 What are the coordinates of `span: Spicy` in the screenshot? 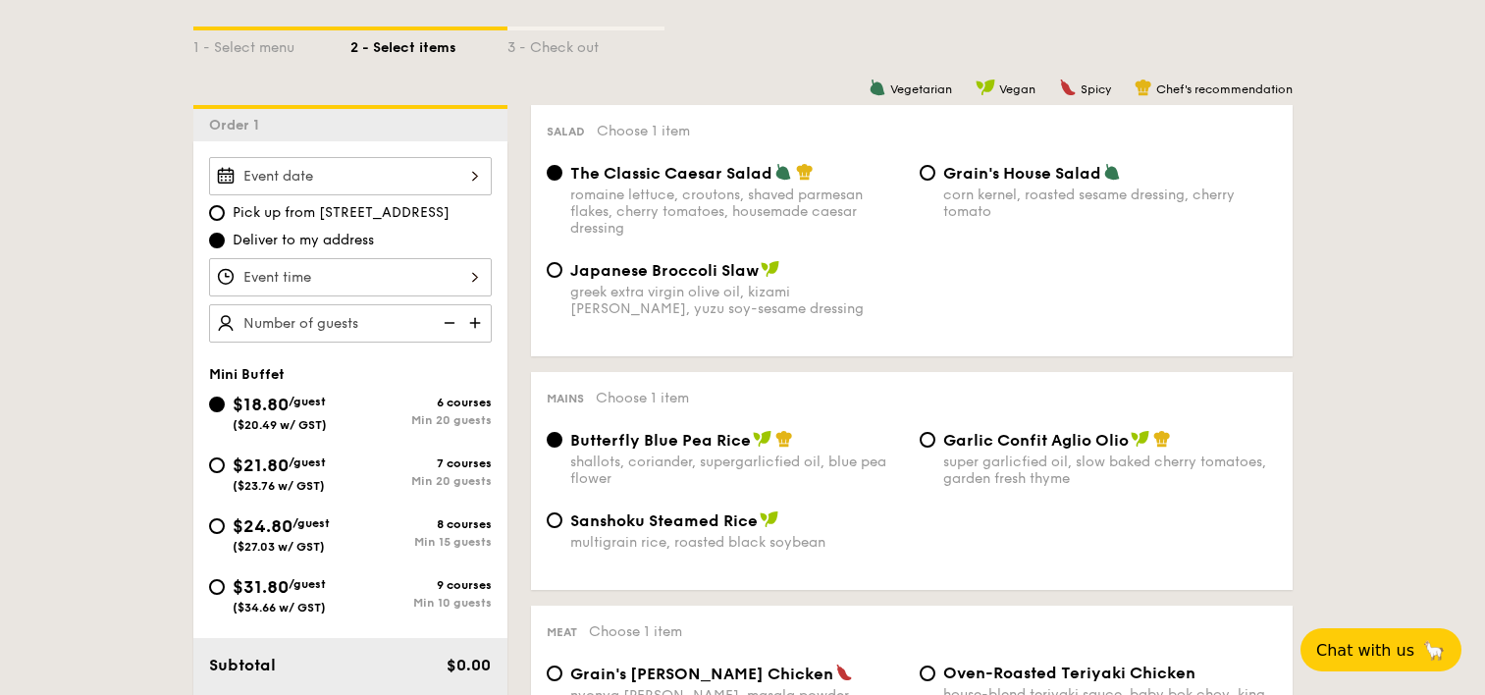 It's located at (1096, 89).